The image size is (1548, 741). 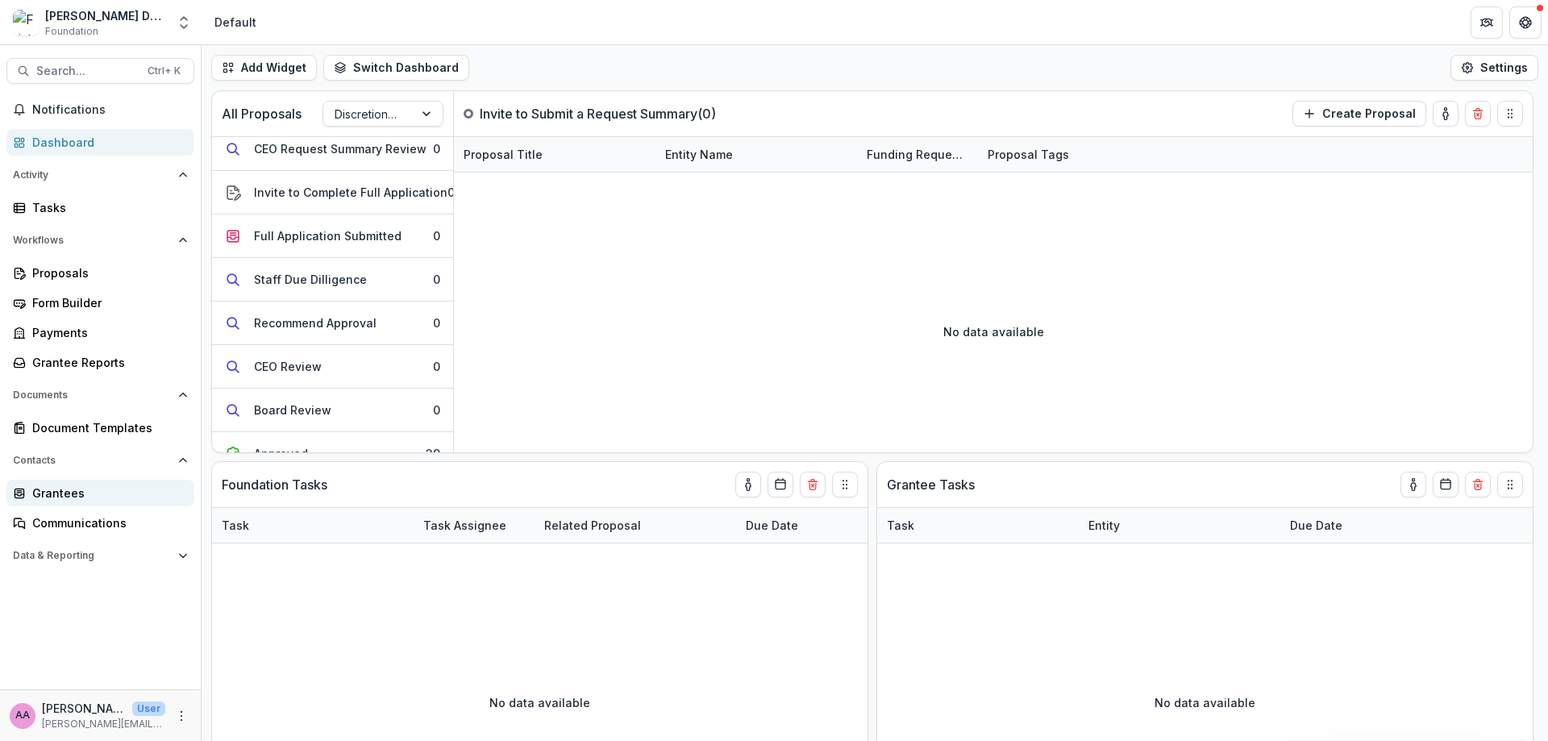 What do you see at coordinates (100, 523) in the screenshot?
I see `a: Communications` at bounding box center [100, 523].